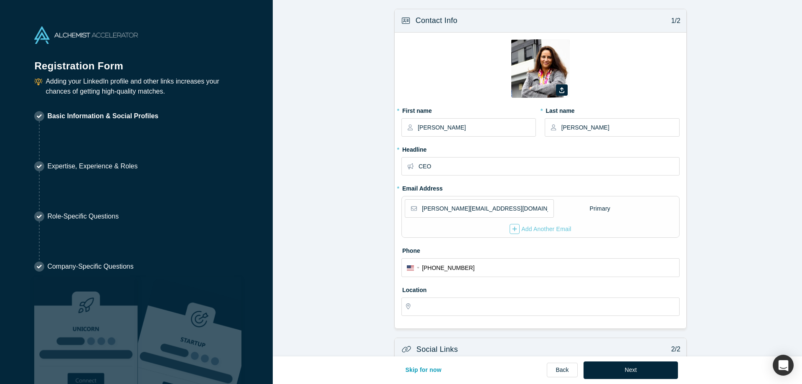  What do you see at coordinates (674, 349) in the screenshot?
I see `p: 2/2` at bounding box center [674, 349].